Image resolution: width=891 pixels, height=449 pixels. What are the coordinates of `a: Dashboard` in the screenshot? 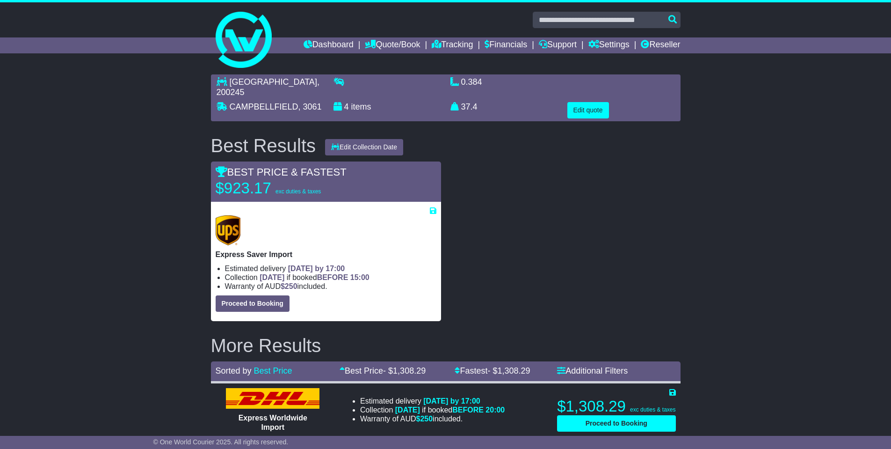 It's located at (328, 45).